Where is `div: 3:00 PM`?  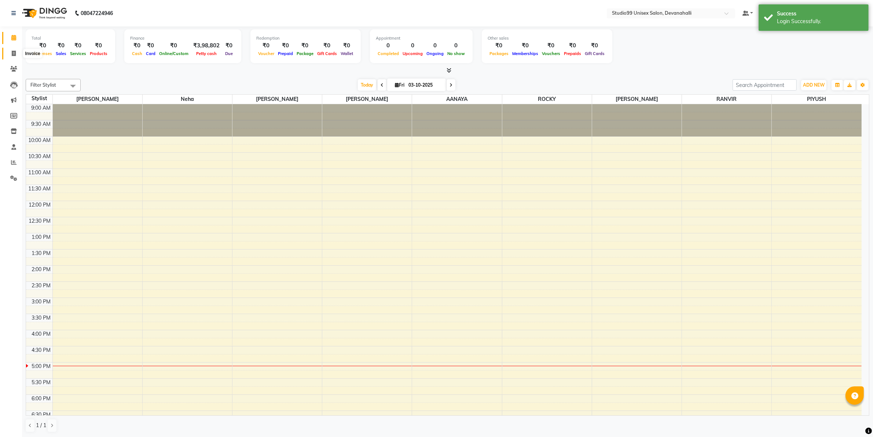 div: 3:00 PM is located at coordinates (41, 301).